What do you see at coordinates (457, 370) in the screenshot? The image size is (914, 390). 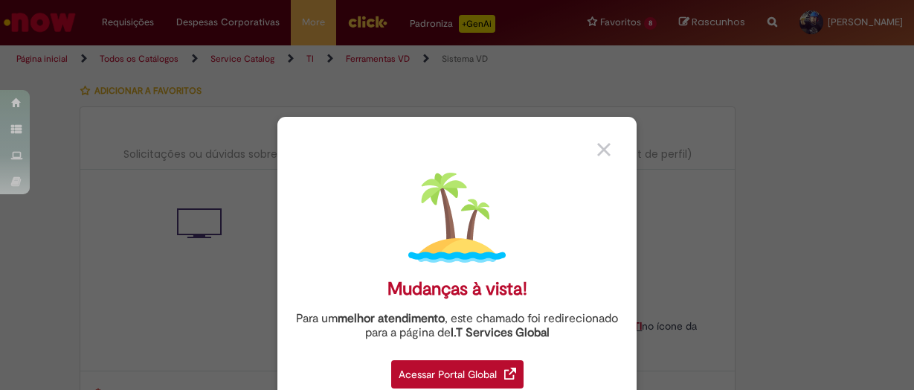 I see `a: Acessar Portal Global` at bounding box center [457, 370].